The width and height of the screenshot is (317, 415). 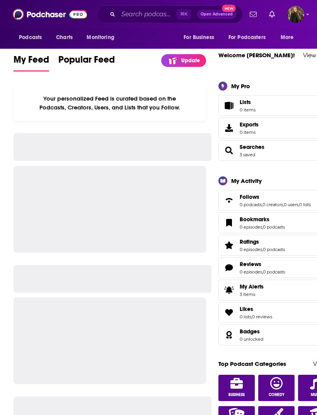 What do you see at coordinates (277, 388) in the screenshot?
I see `a: Comedy` at bounding box center [277, 388].